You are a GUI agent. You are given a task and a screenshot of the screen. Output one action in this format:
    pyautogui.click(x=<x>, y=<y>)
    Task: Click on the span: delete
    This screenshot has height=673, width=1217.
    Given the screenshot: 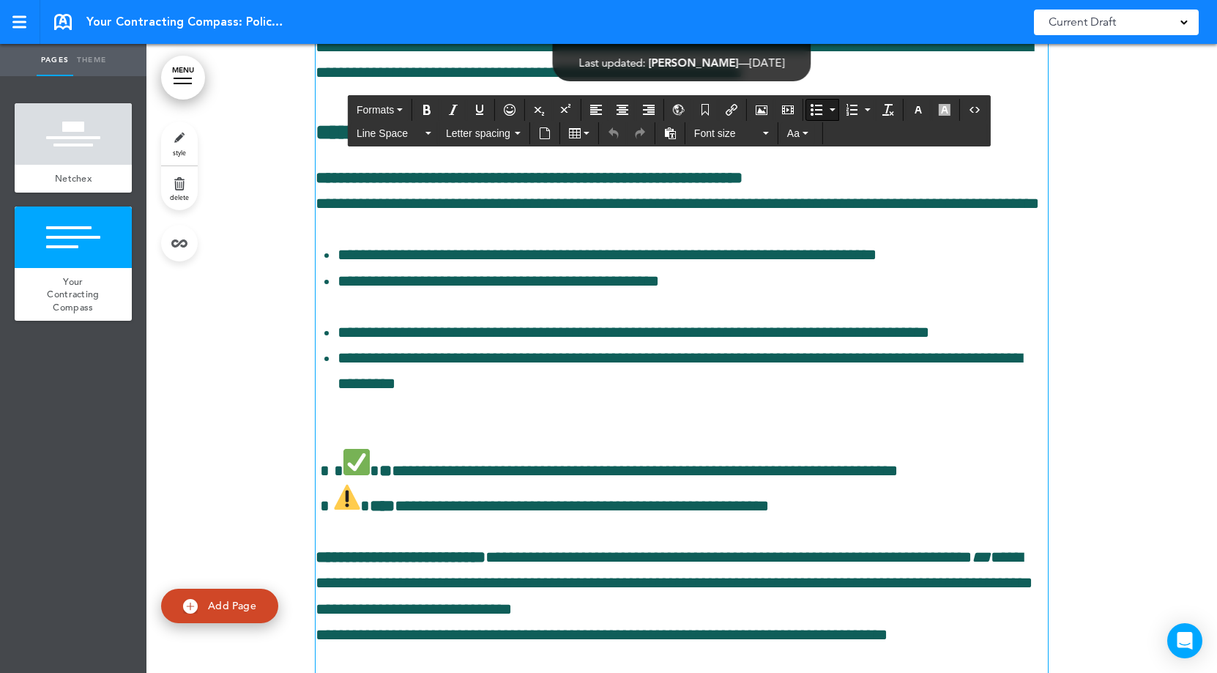 What is the action you would take?
    pyautogui.click(x=179, y=197)
    